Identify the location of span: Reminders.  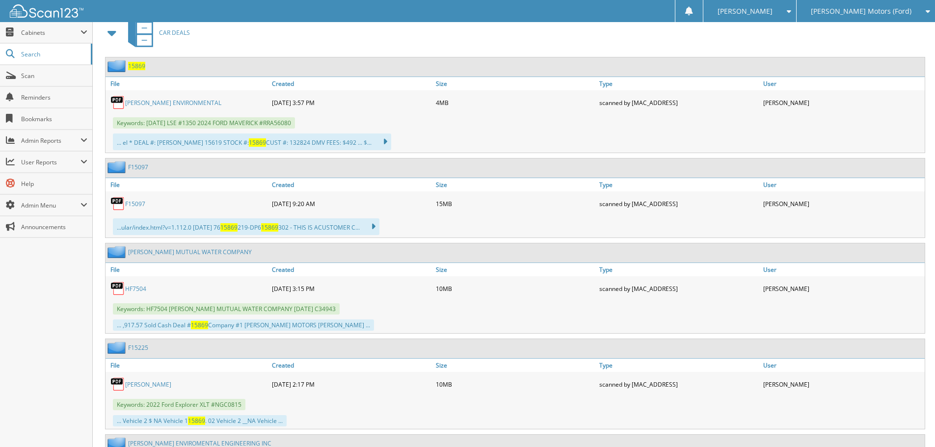
(54, 97).